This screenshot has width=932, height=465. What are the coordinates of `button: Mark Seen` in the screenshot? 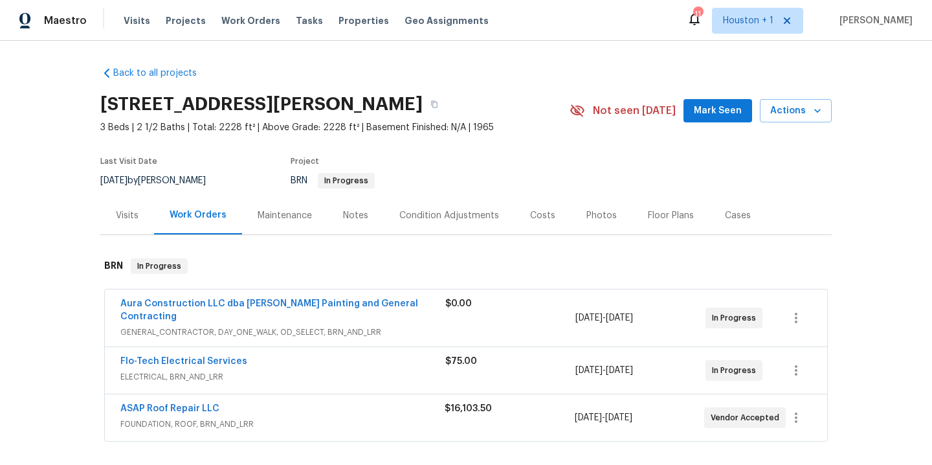 It's located at (718, 111).